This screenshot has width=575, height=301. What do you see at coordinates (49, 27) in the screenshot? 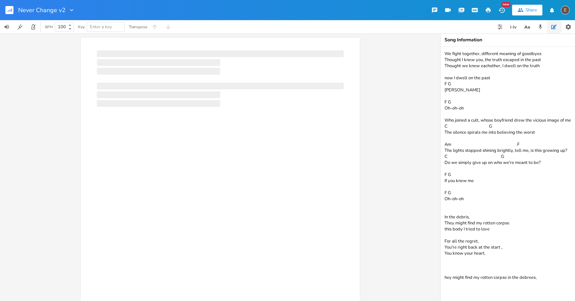
I see `div: BPM` at bounding box center [49, 27].